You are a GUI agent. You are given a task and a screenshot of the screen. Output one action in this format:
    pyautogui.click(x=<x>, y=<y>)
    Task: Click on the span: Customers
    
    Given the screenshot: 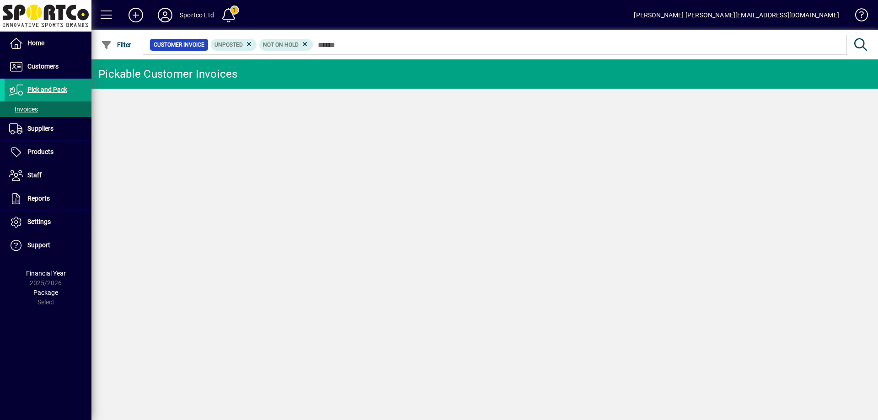 What is the action you would take?
    pyautogui.click(x=43, y=66)
    